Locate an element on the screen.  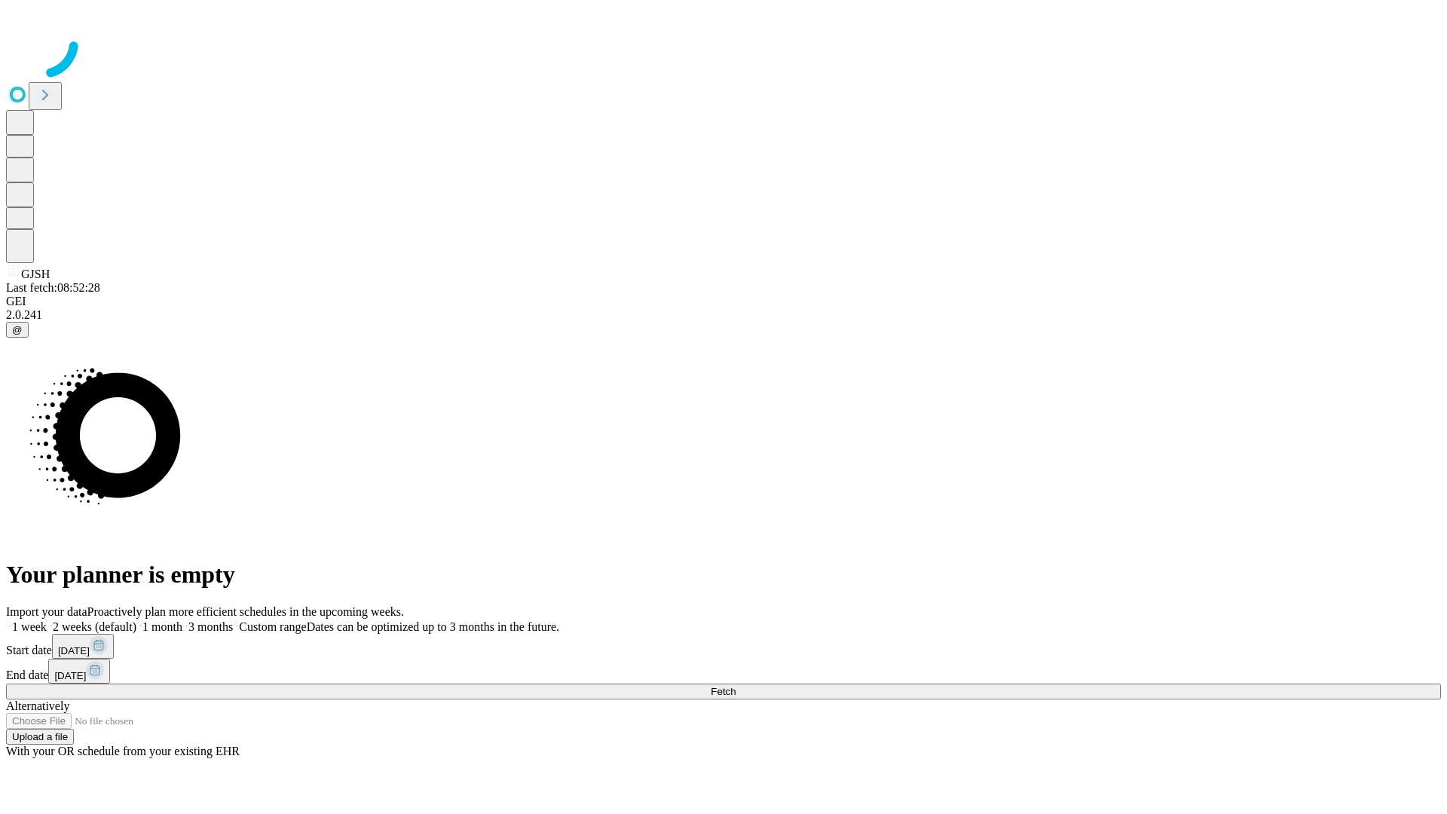
button: Upload a file is located at coordinates (40, 736).